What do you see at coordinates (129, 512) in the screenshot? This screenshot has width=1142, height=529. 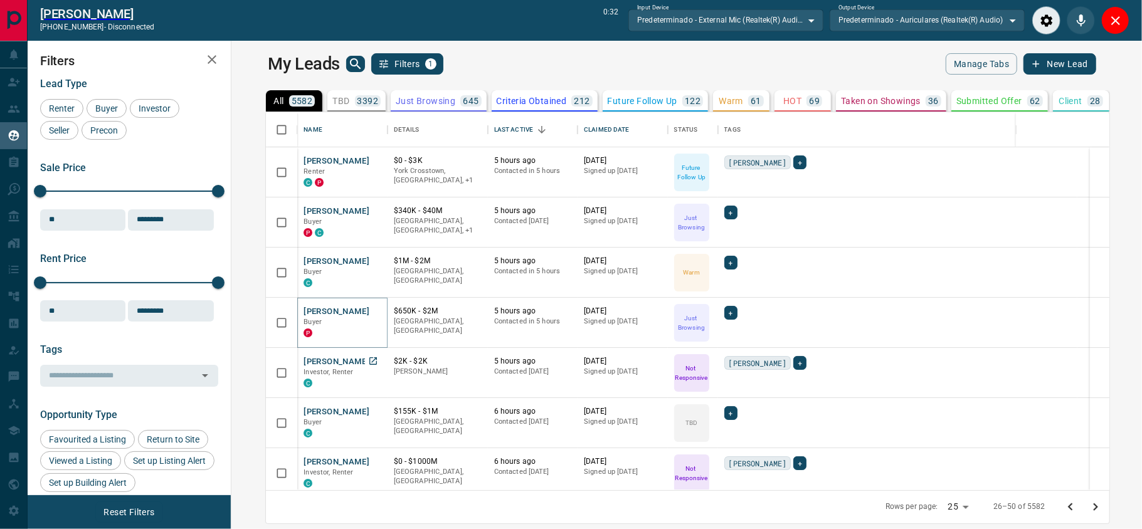 I see `button: Reset Filters` at bounding box center [129, 512].